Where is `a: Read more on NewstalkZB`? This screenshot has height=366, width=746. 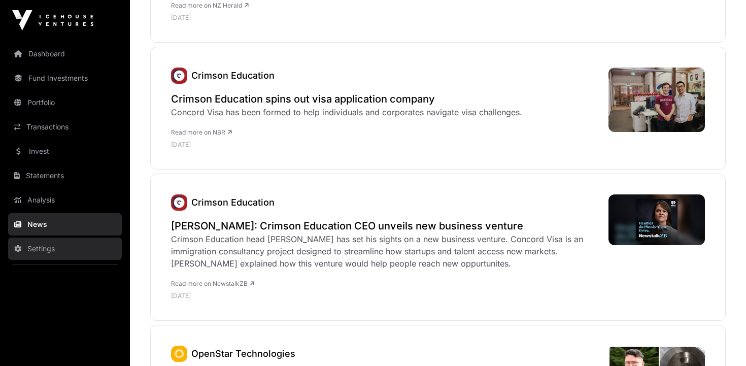 a: Read more on NewstalkZB is located at coordinates (213, 283).